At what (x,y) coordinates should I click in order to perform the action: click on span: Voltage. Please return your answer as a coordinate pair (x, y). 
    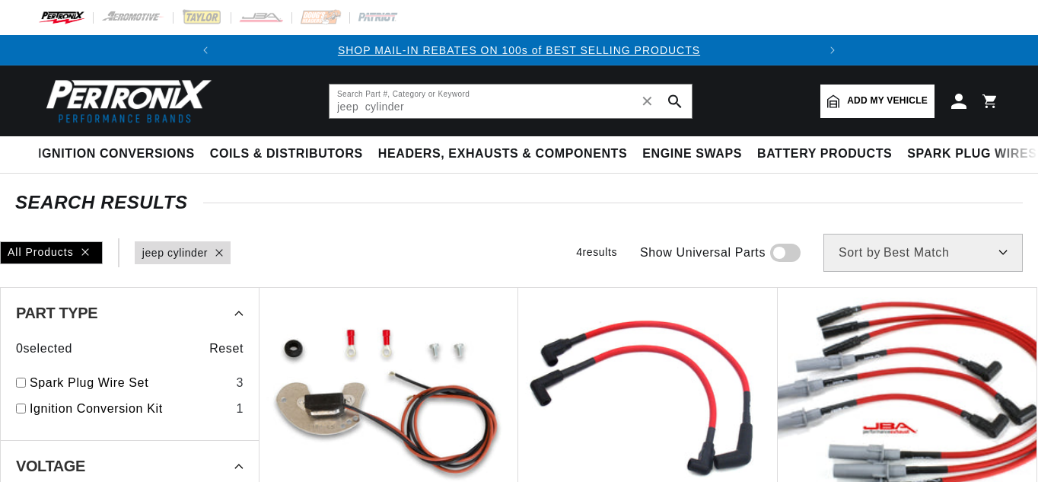
    Looking at the image, I should click on (50, 466).